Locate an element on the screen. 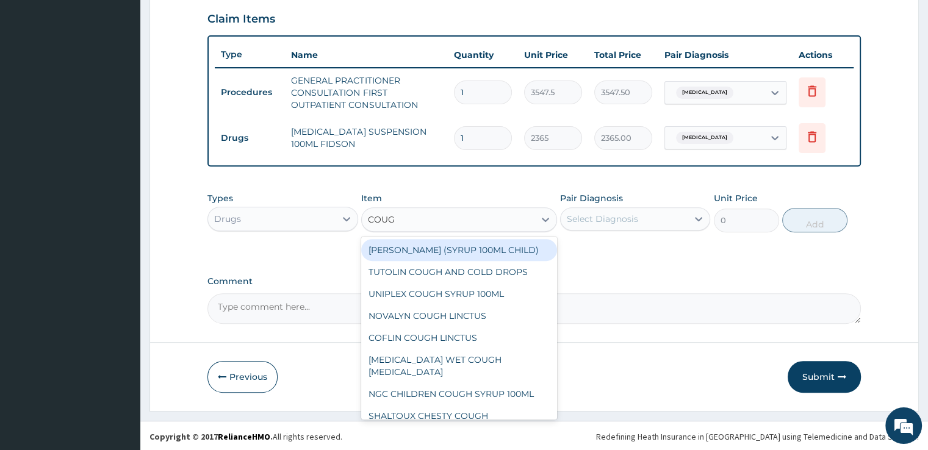 The height and width of the screenshot is (450, 928). div: Chat with us now is located at coordinates (134, 76).